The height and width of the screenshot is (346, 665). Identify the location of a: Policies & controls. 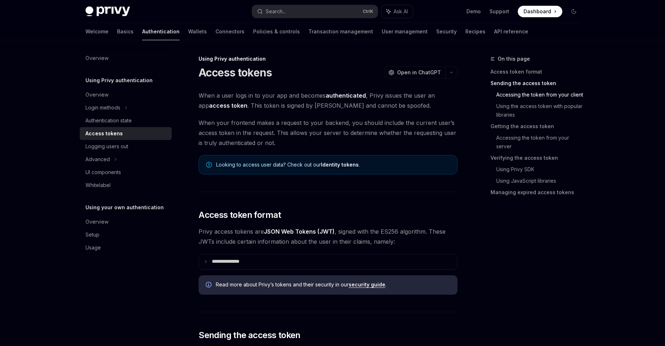
(276, 32).